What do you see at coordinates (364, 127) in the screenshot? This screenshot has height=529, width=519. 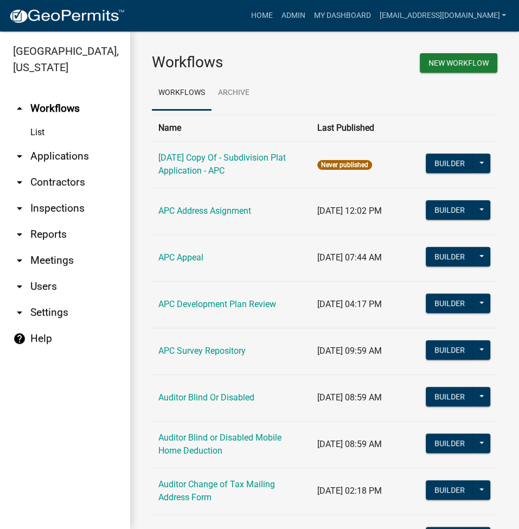 I see `th: Last Published` at bounding box center [364, 127].